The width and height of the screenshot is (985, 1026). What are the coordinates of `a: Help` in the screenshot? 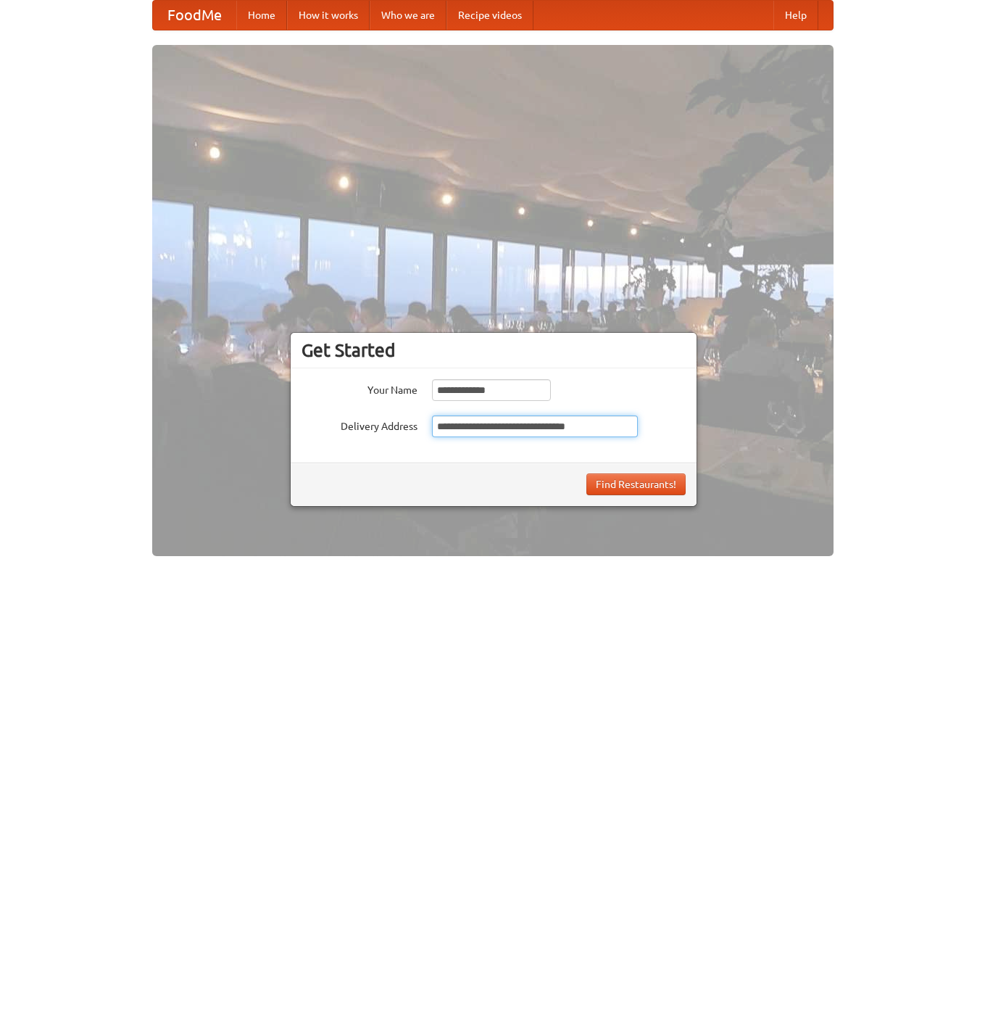 It's located at (796, 15).